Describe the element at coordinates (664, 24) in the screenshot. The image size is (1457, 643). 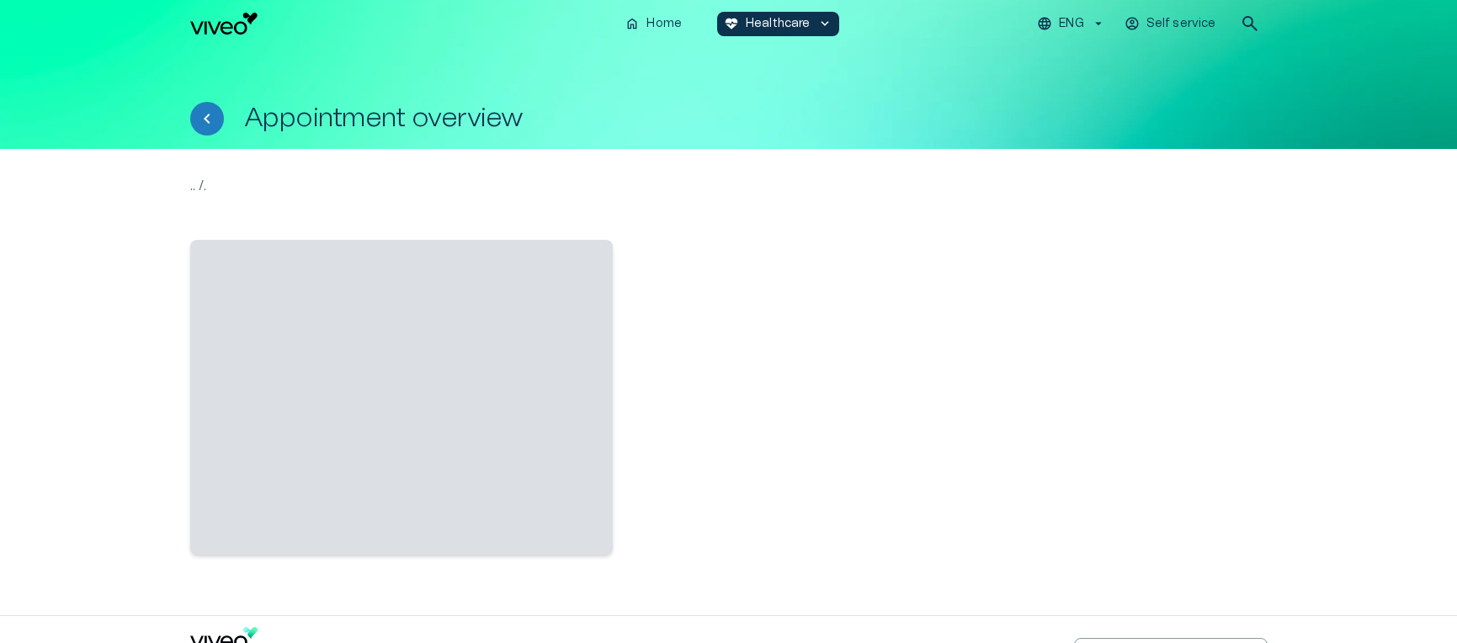
I see `p: Home` at that location.